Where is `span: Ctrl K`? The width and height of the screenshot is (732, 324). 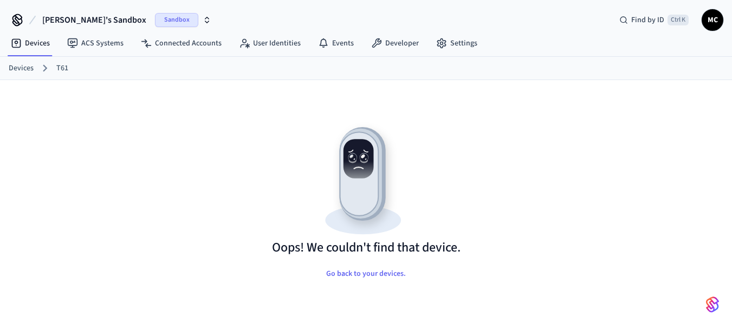 span: Ctrl K is located at coordinates (678, 20).